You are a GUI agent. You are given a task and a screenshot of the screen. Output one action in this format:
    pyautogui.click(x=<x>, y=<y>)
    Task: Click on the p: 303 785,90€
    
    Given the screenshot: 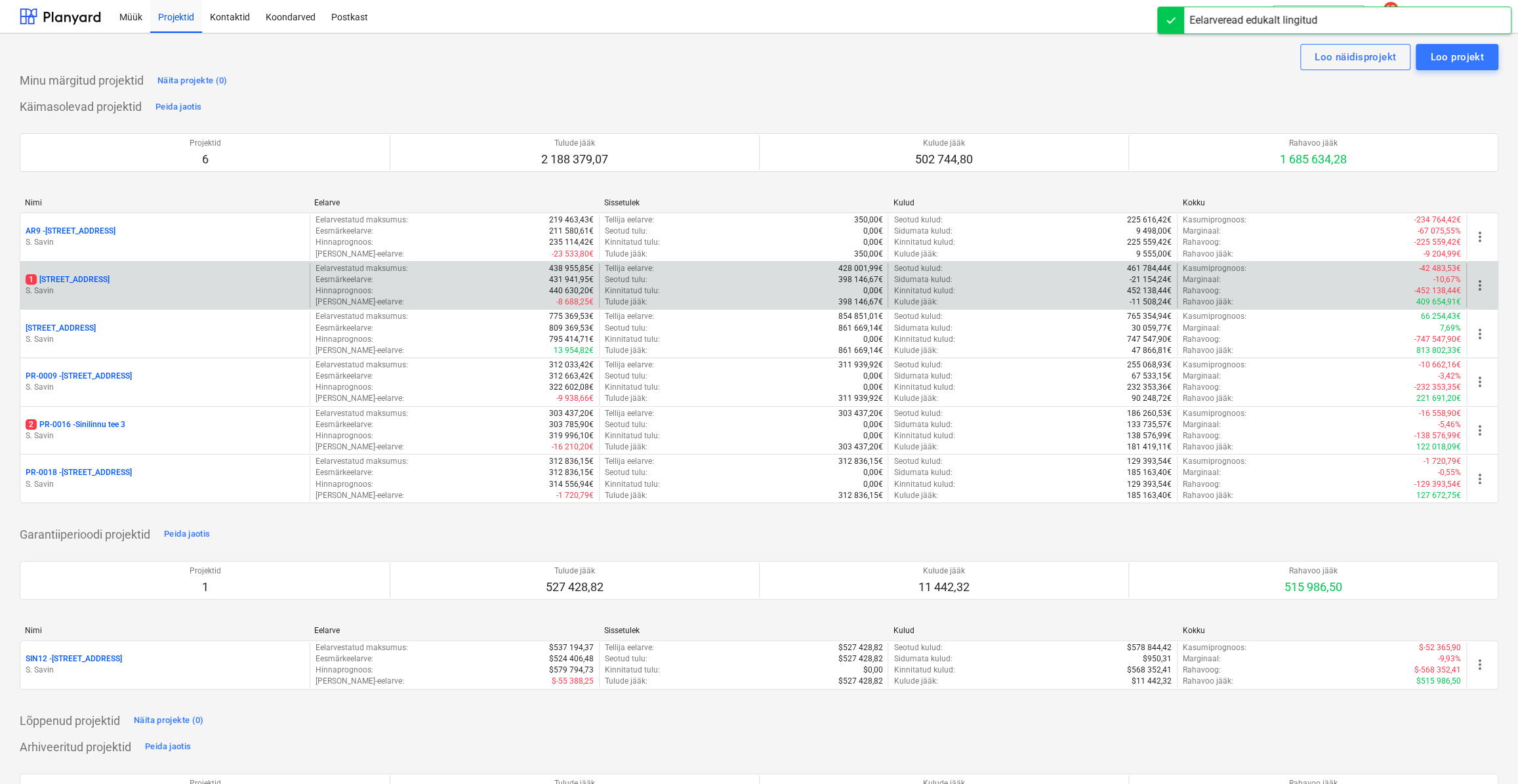 What is the action you would take?
    pyautogui.click(x=571, y=424)
    